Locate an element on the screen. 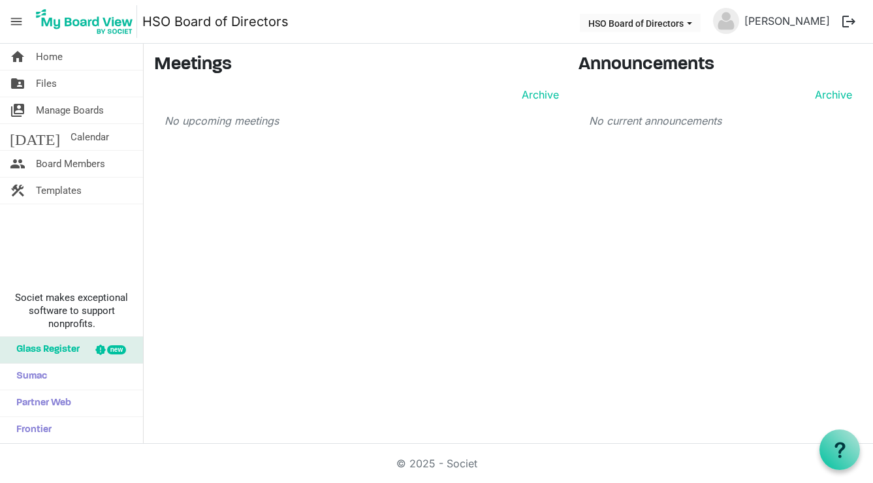 The image size is (873, 483). span: people is located at coordinates (18, 164).